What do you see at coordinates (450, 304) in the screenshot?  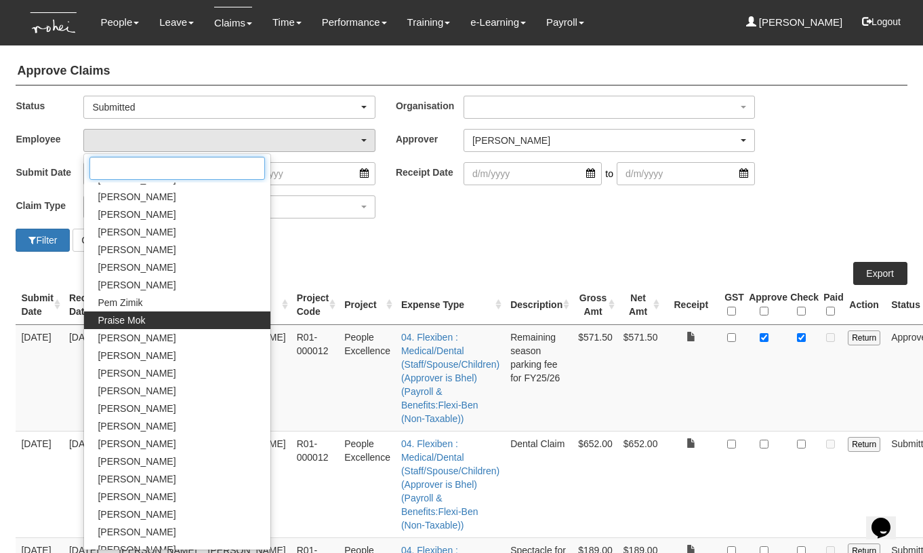 I see `th: Expense Type : activate to sort column ascending` at bounding box center [450, 304].